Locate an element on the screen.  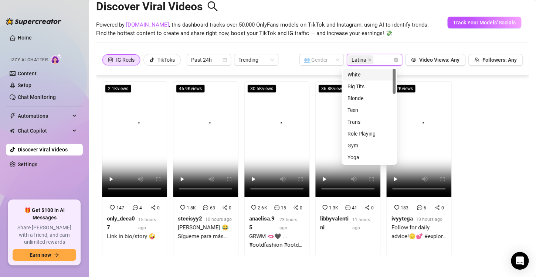
span: eye is located at coordinates (414, 60).